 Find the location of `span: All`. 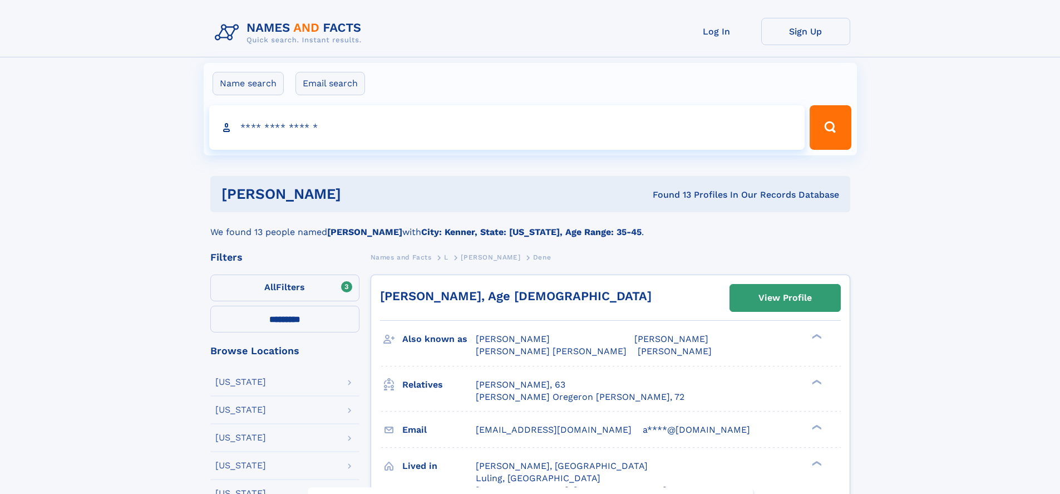

span: All is located at coordinates (270, 287).